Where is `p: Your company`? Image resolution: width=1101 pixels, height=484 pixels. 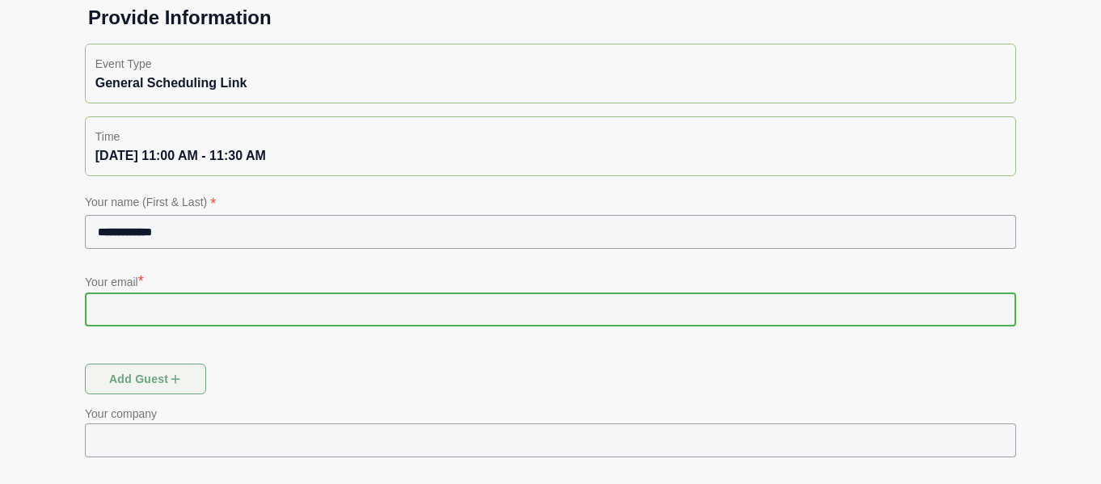
p: Your company is located at coordinates (550, 414).